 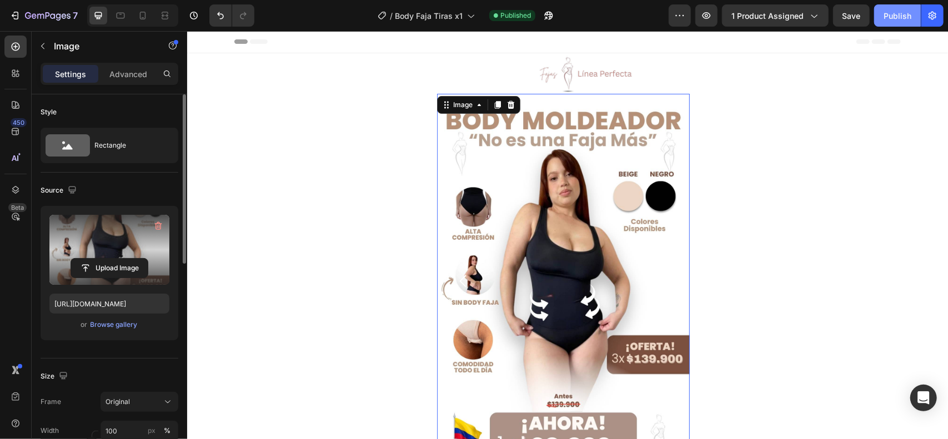 I want to click on span: Save, so click(x=851, y=16).